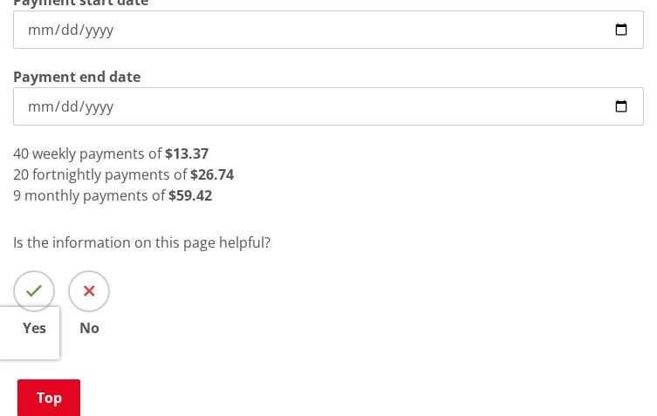  Describe the element at coordinates (21, 175) in the screenshot. I see `span: 20` at that location.